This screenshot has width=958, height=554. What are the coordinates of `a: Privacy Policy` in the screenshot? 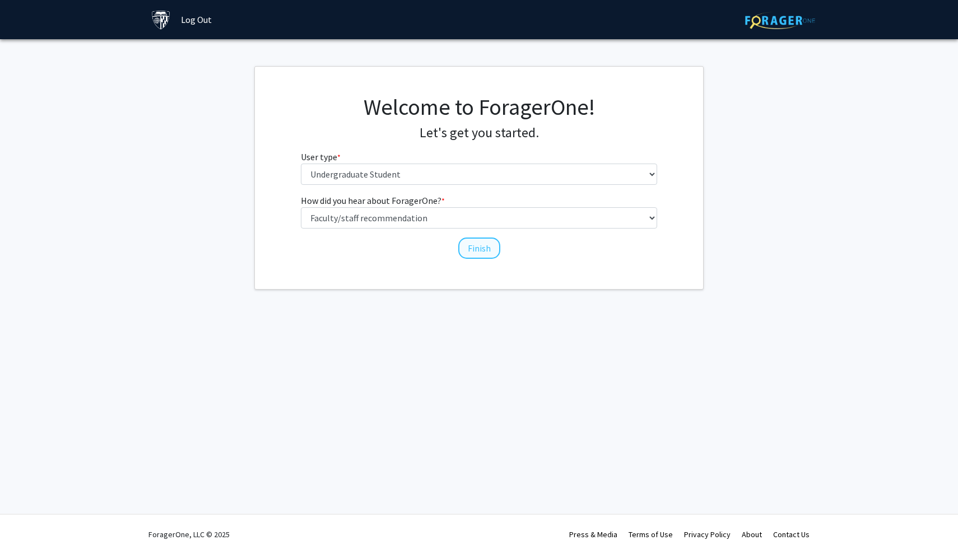 It's located at (707, 534).